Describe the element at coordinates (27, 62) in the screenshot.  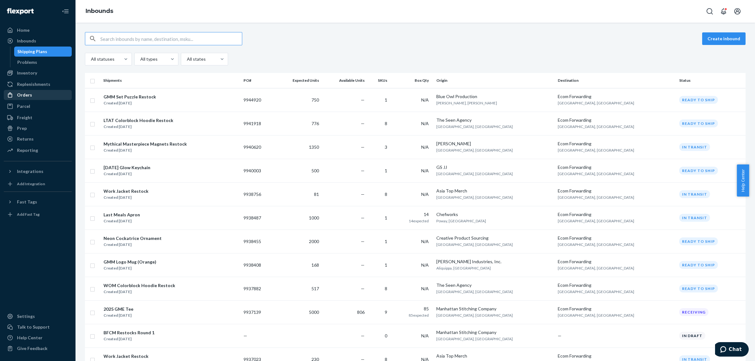
I see `div: Problems` at that location.